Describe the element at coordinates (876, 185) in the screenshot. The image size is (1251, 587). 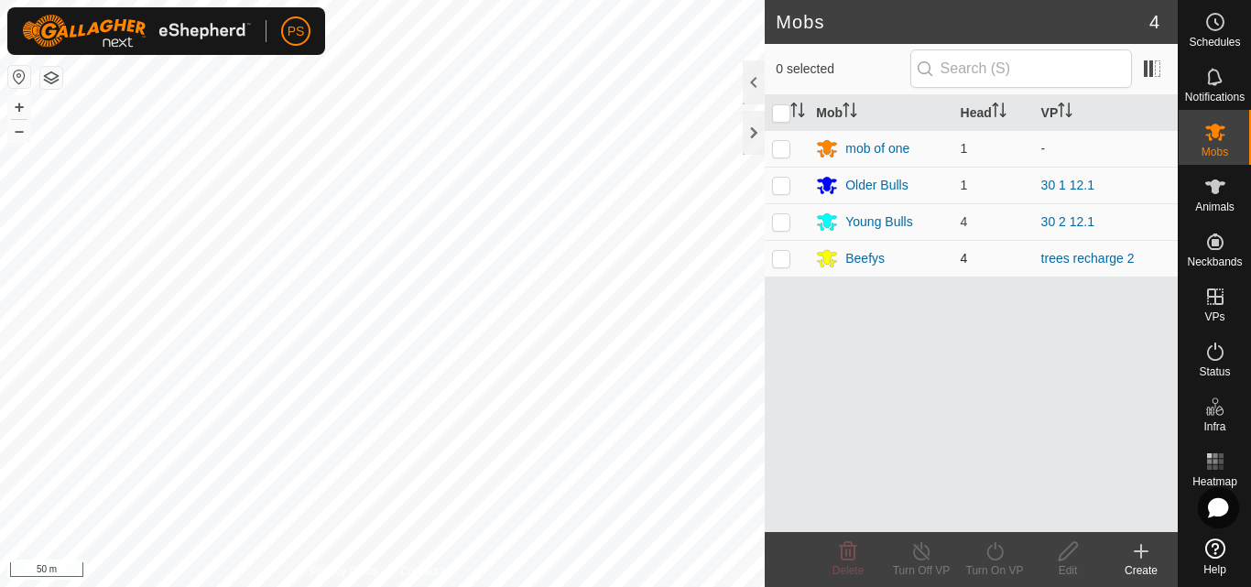
I see `div: Older Bulls` at that location.